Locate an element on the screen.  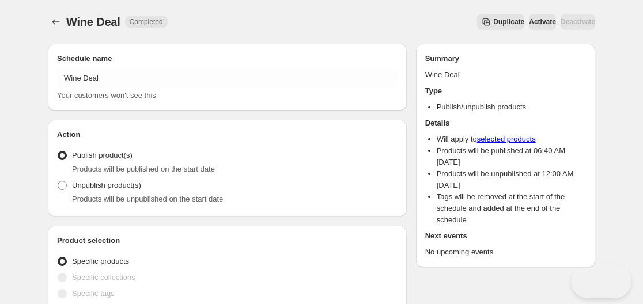
span: Activate is located at coordinates (543, 22).